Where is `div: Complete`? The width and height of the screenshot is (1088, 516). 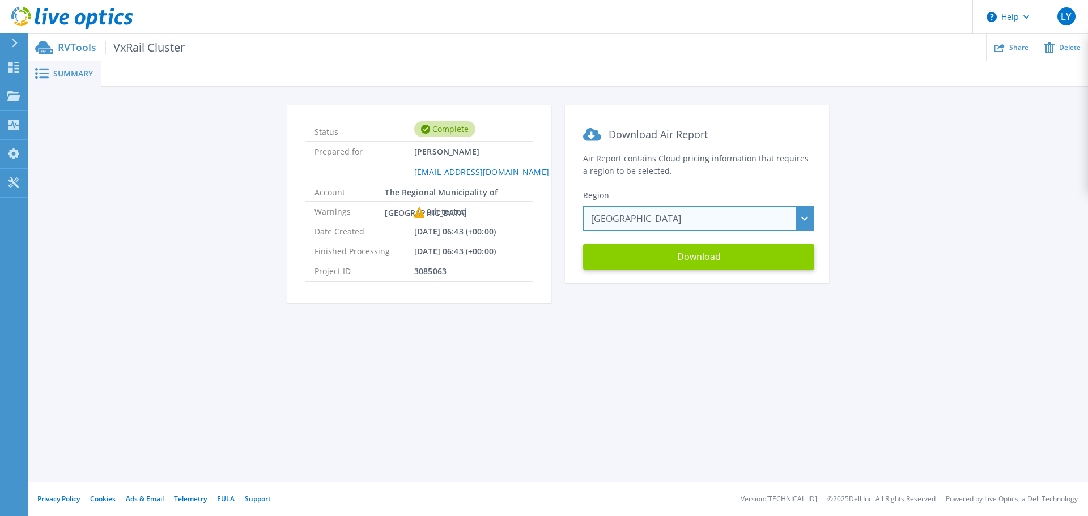
div: Complete is located at coordinates (445, 129).